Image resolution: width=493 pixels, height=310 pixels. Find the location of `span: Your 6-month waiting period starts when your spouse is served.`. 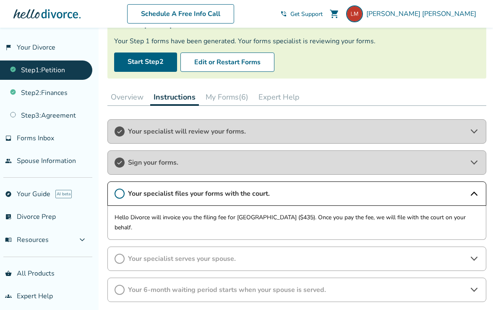

span: Your 6-month waiting period starts when your spouse is served. is located at coordinates (297, 290).